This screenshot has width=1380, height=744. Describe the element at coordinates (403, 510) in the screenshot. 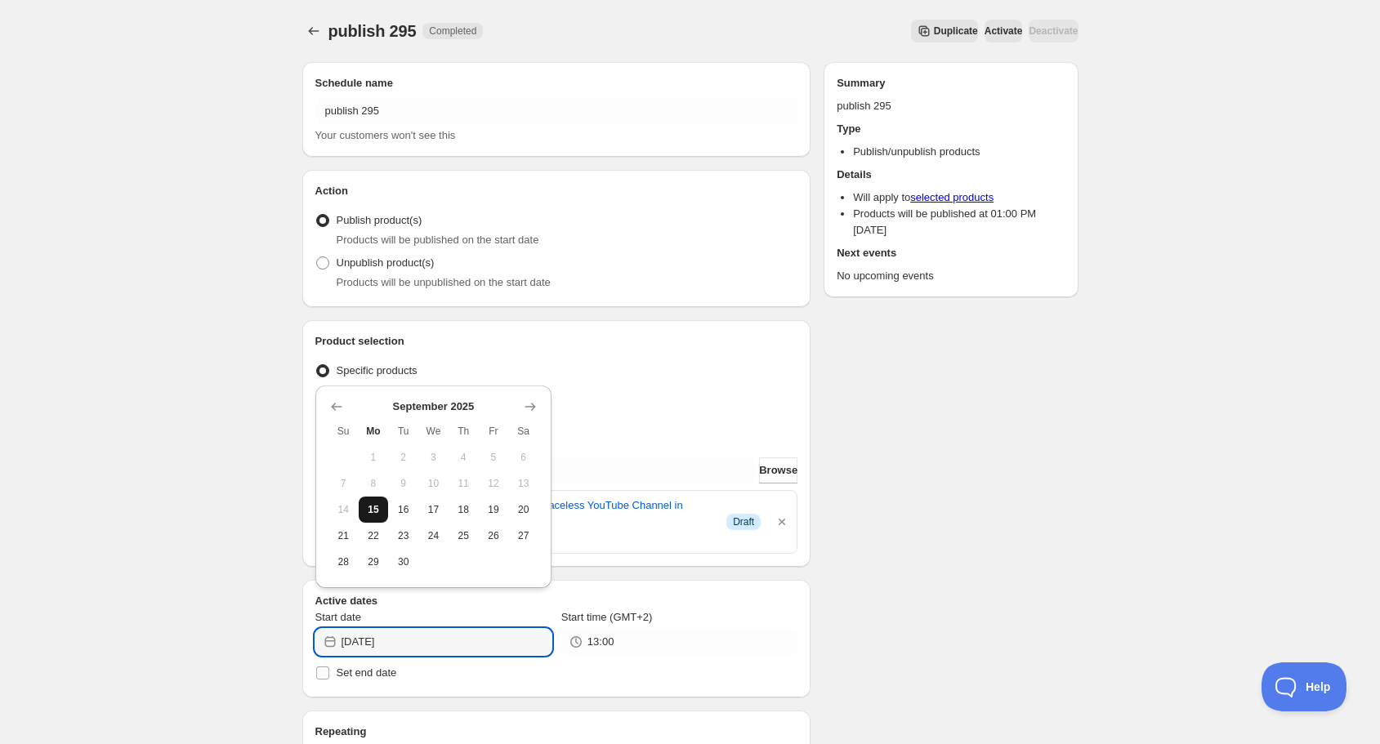

I see `button: Tuesday September 16 2025` at that location.